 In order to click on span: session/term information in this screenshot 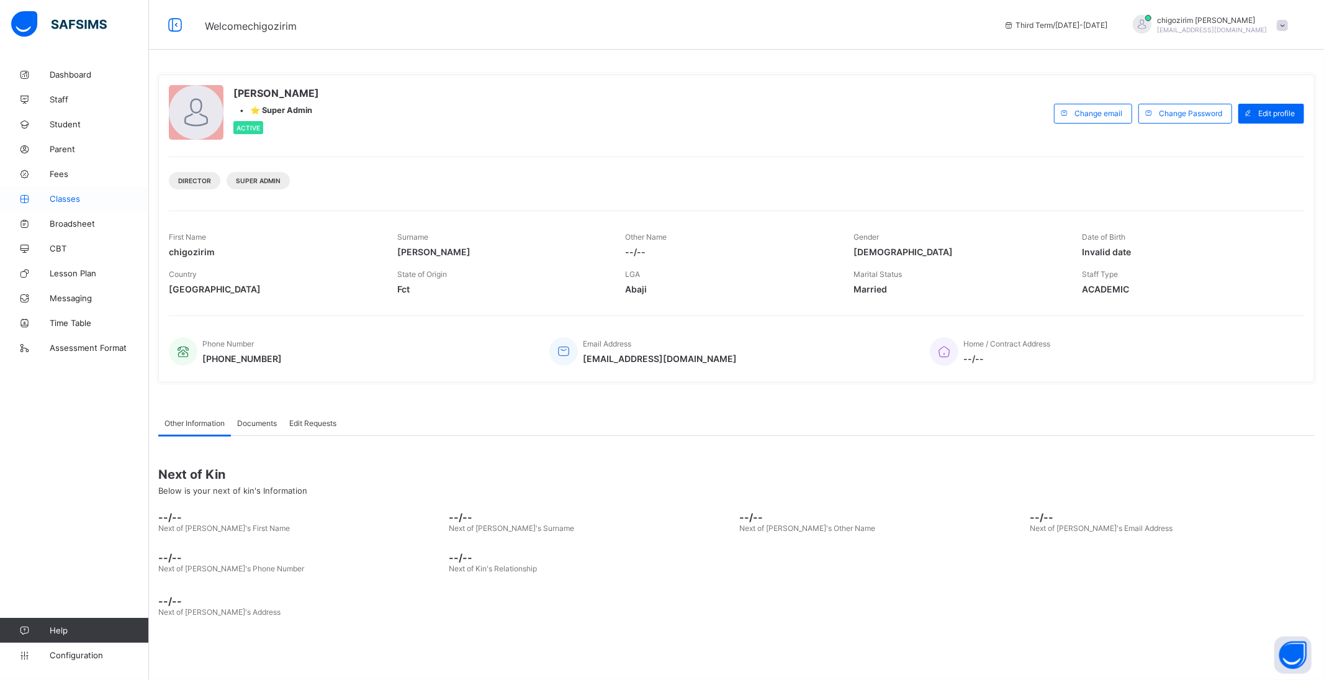, I will do `click(1056, 25)`.